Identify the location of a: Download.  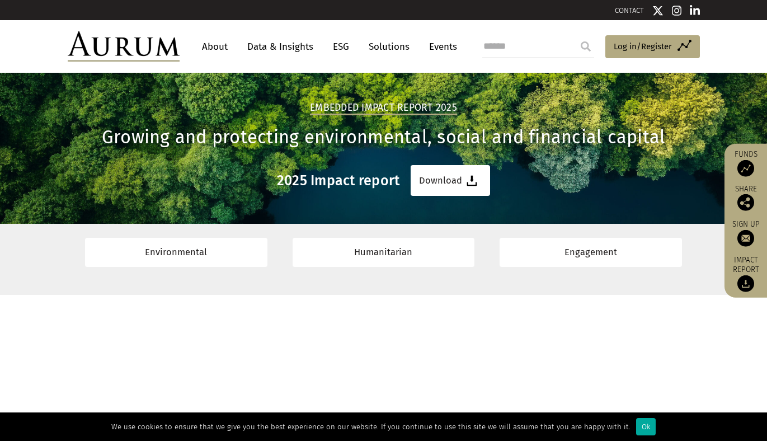
(450, 180).